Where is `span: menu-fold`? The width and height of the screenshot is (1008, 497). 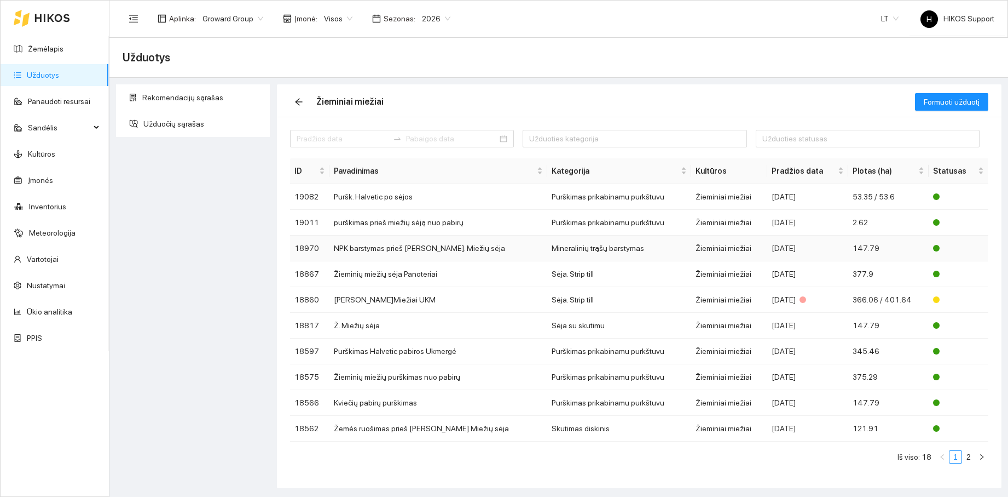 span: menu-fold is located at coordinates (134, 19).